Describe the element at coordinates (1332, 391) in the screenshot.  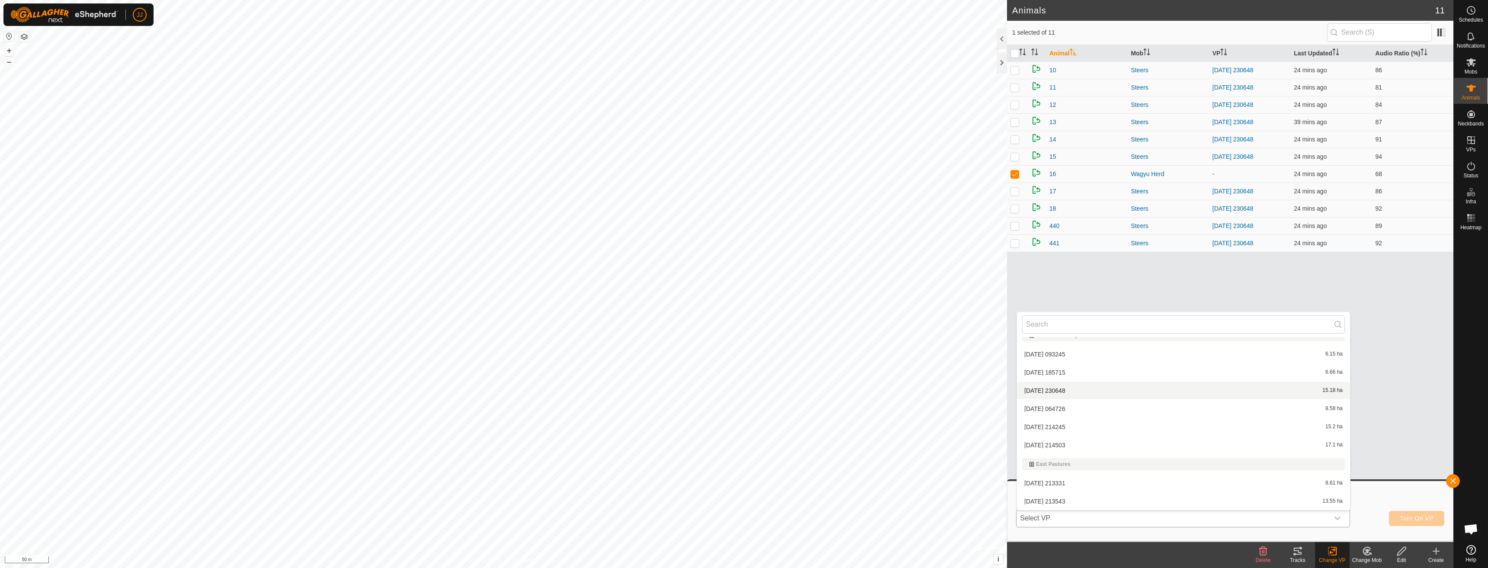
I see `span: 15.18 ha` at that location.